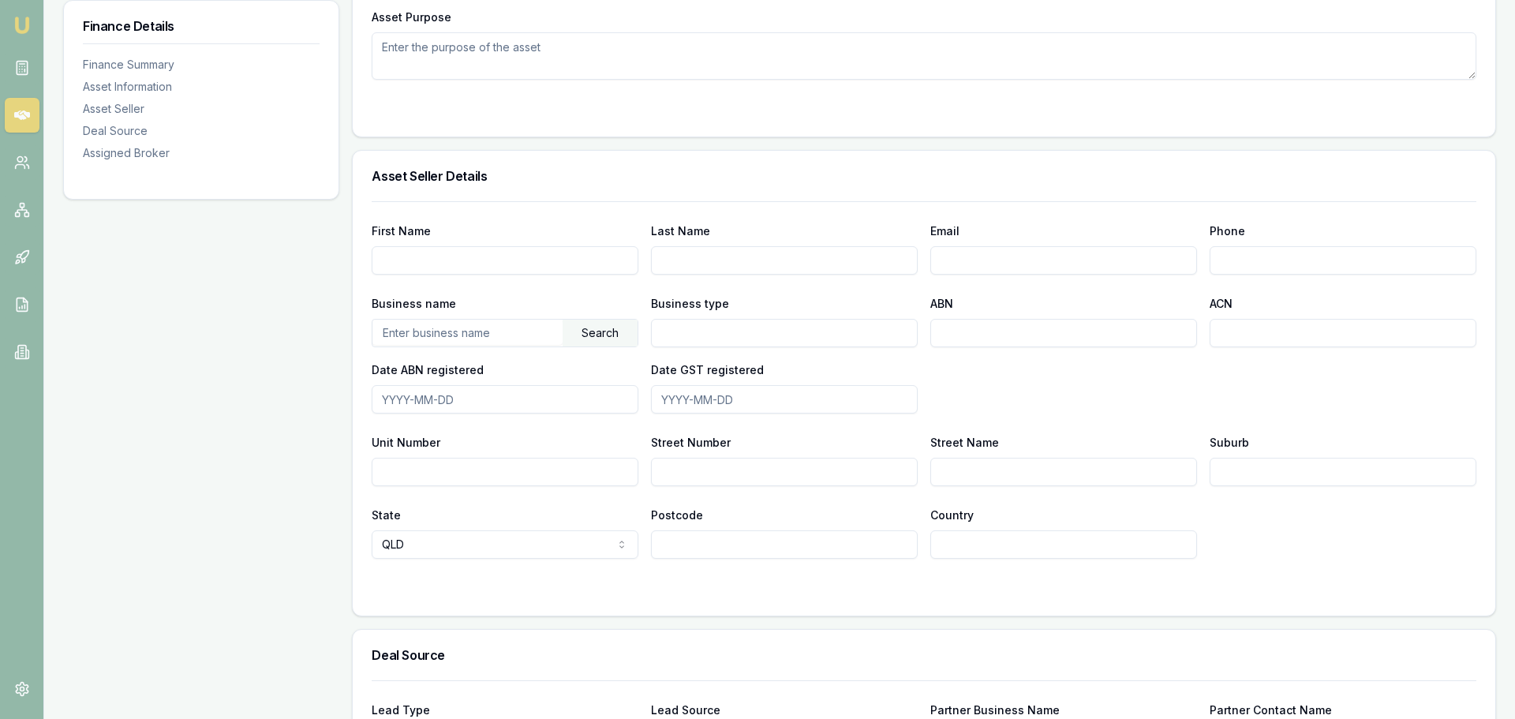  Describe the element at coordinates (1220, 303) in the screenshot. I see `label: ACN` at that location.